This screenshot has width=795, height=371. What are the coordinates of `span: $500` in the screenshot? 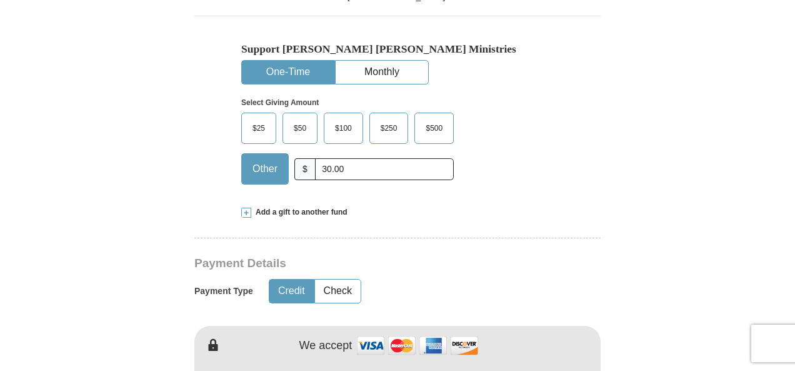 It's located at (434, 128).